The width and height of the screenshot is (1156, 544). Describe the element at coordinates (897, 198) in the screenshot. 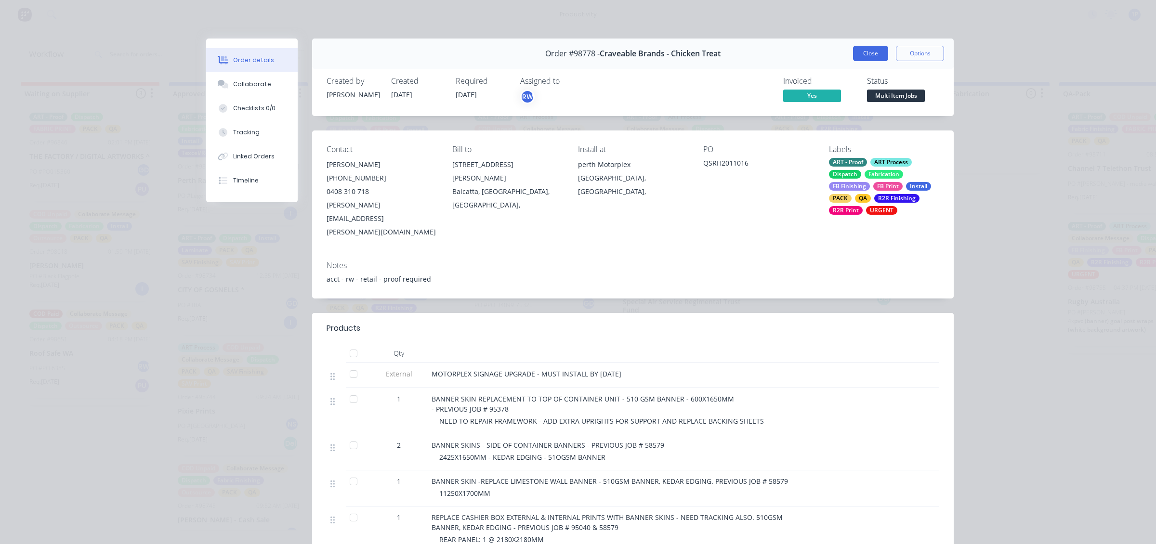

I see `div: R2R Finishing` at that location.